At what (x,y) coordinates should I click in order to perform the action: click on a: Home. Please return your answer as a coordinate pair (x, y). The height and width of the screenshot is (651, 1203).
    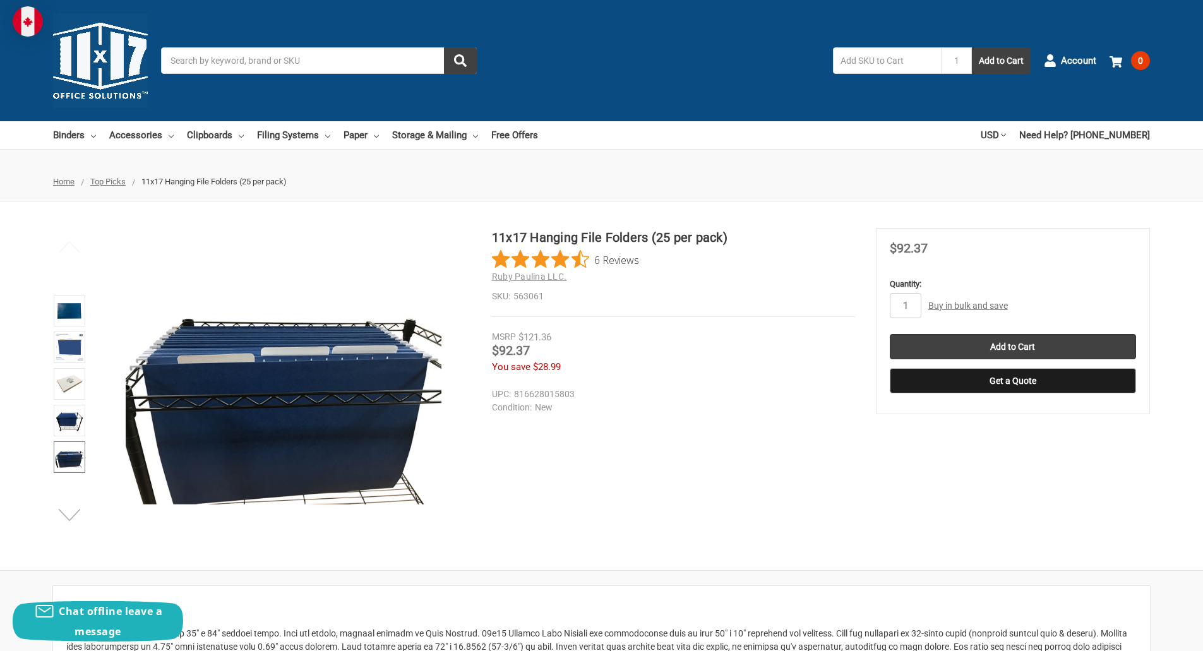
    Looking at the image, I should click on (64, 181).